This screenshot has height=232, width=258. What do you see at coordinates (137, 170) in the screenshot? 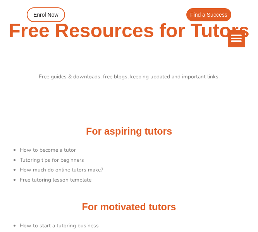
I see `li: How much do online tutors make?` at bounding box center [137, 170].